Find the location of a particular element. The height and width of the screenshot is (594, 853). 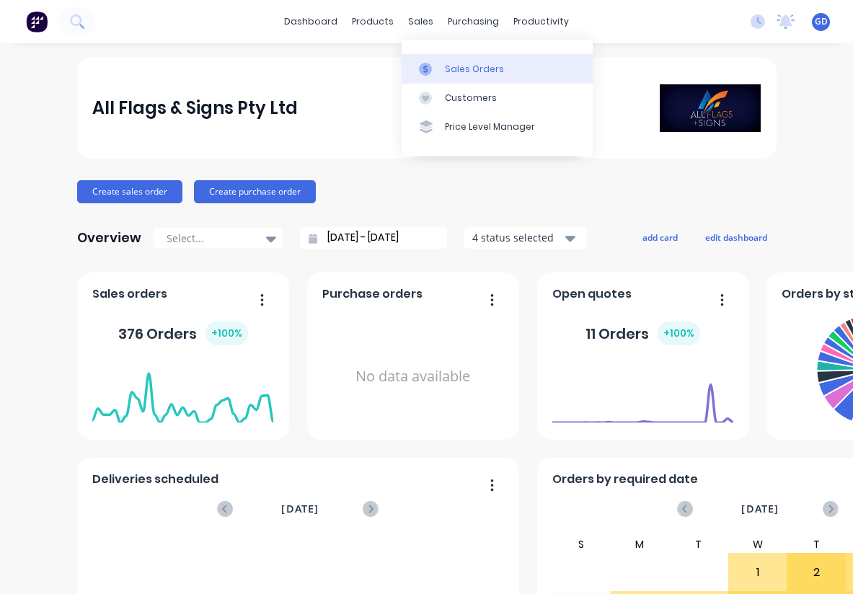

button: 4 status selected is located at coordinates (526, 238).